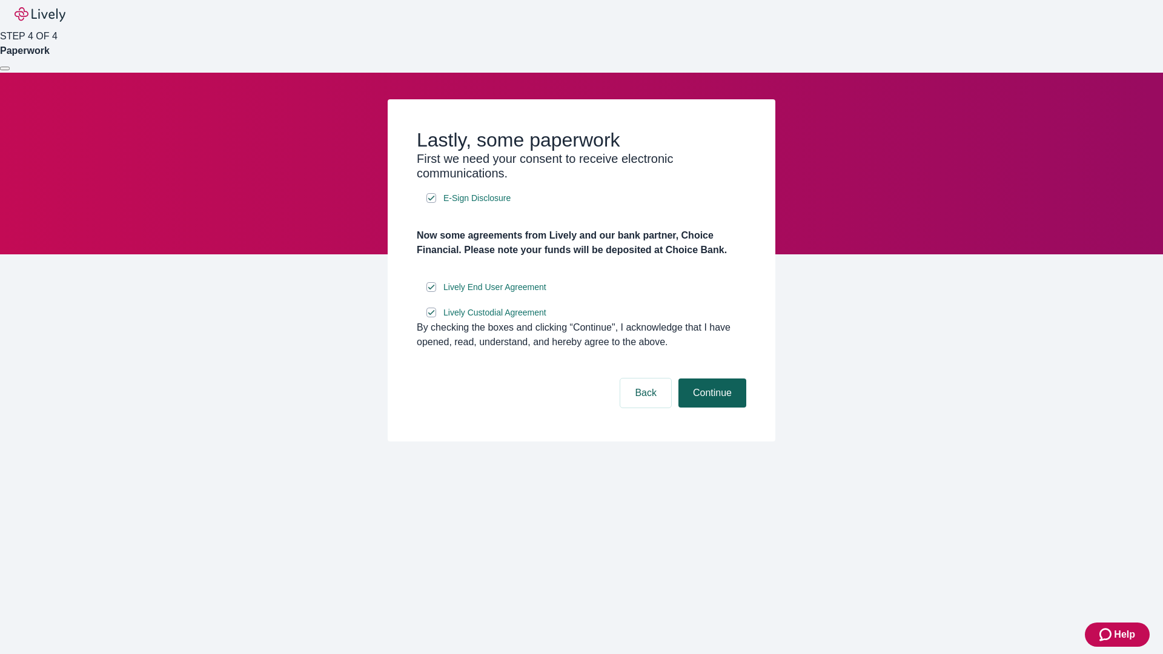  What do you see at coordinates (1117, 635) in the screenshot?
I see `button: Zendesk support iconHelp` at bounding box center [1117, 635].